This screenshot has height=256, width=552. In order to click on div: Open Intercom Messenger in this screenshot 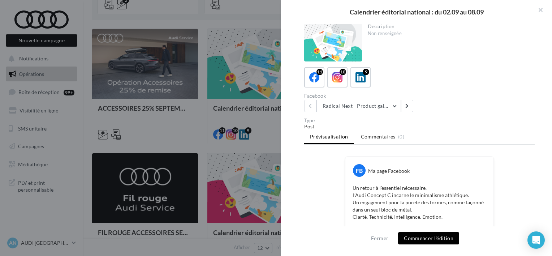, I will do `click(536, 240)`.